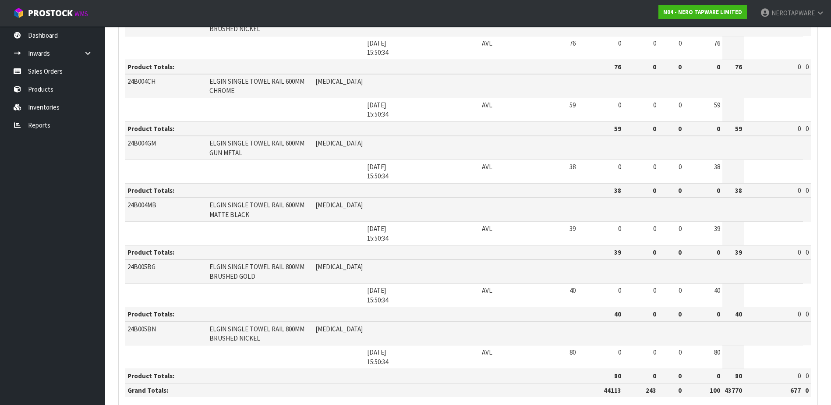 This screenshot has width=831, height=405. What do you see at coordinates (796, 390) in the screenshot?
I see `strong: 677` at bounding box center [796, 390].